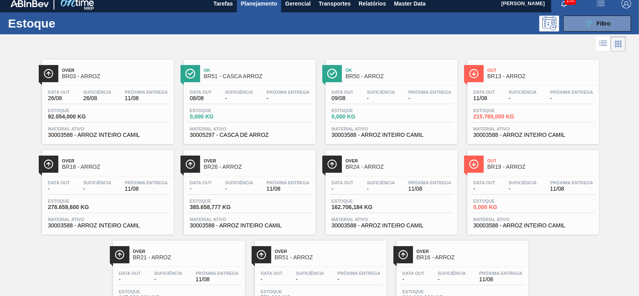 The height and width of the screenshot is (296, 639). I want to click on h1: Estoque, so click(66, 23).